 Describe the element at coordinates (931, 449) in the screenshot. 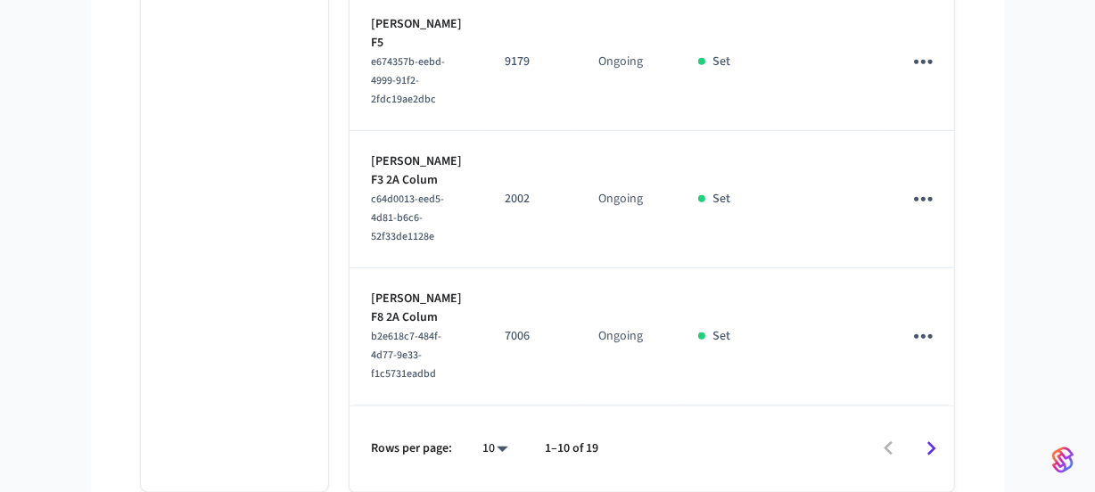

I see `button: Go to next page` at that location.